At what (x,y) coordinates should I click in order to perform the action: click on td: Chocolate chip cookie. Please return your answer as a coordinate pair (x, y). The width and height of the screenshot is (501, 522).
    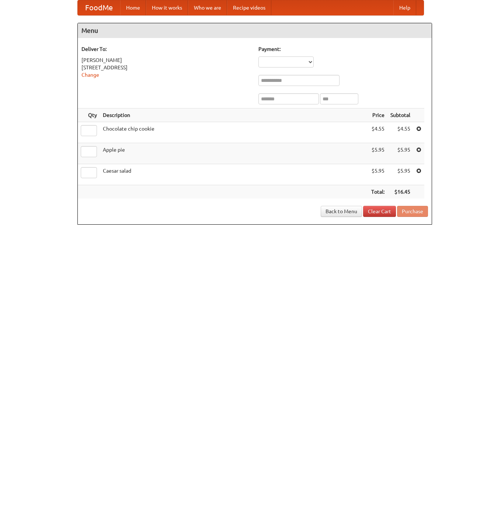
    Looking at the image, I should click on (234, 132).